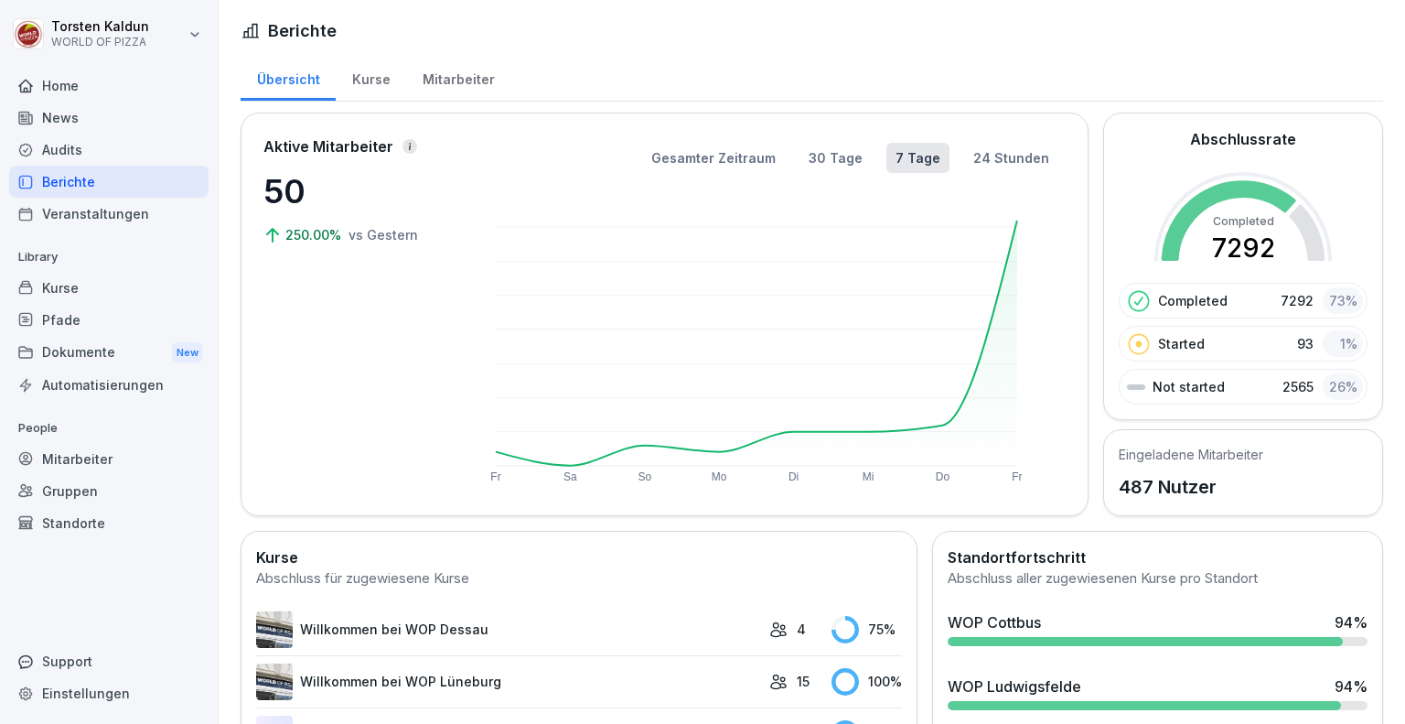 This screenshot has width=1405, height=724. What do you see at coordinates (109, 428) in the screenshot?
I see `p: People` at bounding box center [109, 428].